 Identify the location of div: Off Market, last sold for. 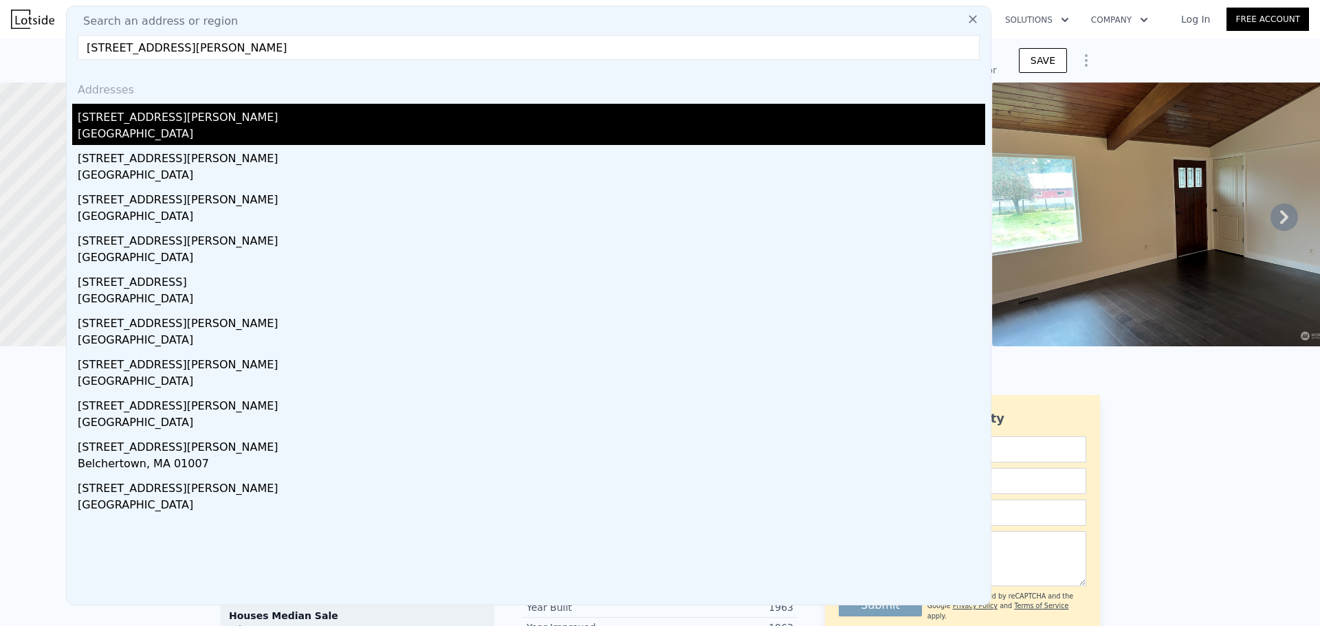
(940, 70).